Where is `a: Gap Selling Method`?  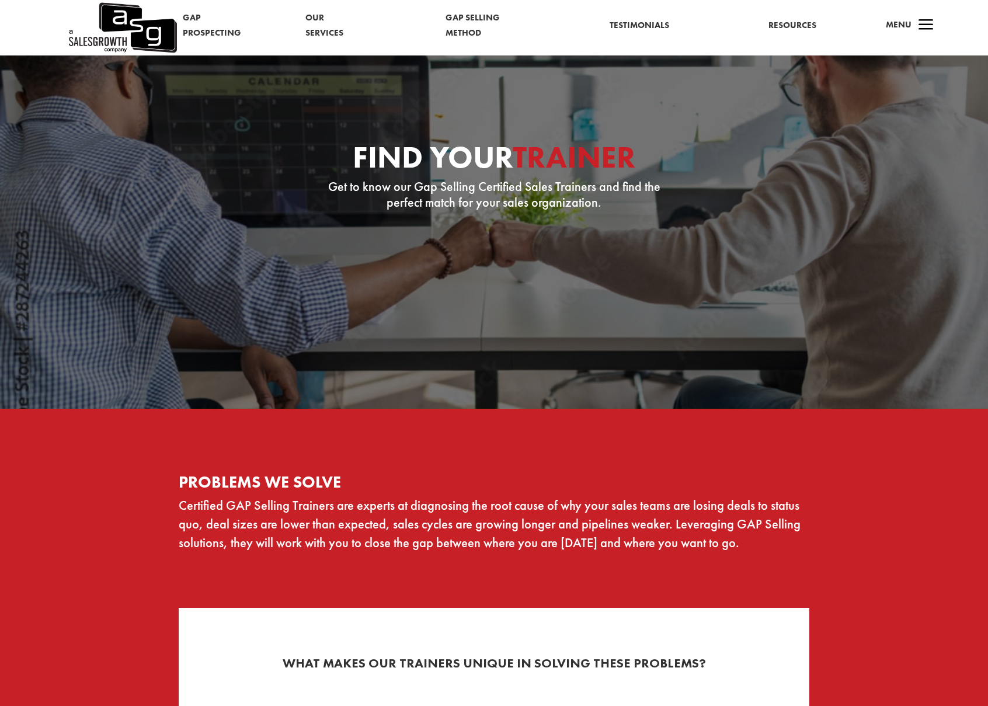 a: Gap Selling Method is located at coordinates (478, 25).